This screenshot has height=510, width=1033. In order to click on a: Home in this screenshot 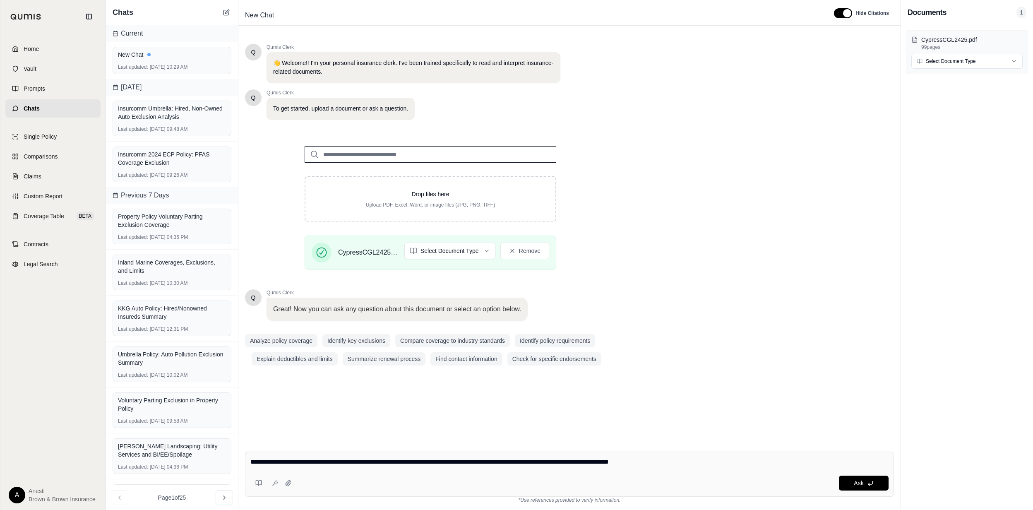, I will do `click(53, 49)`.